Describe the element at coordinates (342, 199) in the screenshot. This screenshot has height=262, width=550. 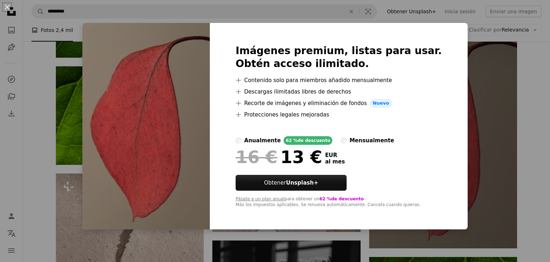
I see `span: 62 % de descuento` at that location.